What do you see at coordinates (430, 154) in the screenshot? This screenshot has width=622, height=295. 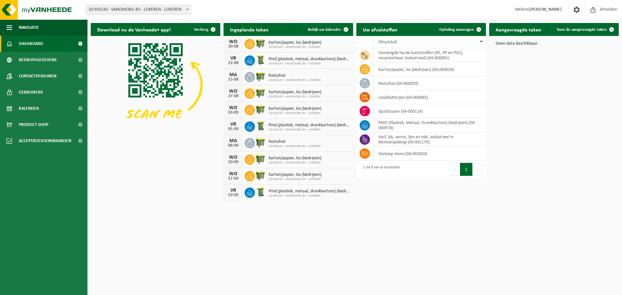 I see `td: verkoop items (04-001834)` at bounding box center [430, 154].